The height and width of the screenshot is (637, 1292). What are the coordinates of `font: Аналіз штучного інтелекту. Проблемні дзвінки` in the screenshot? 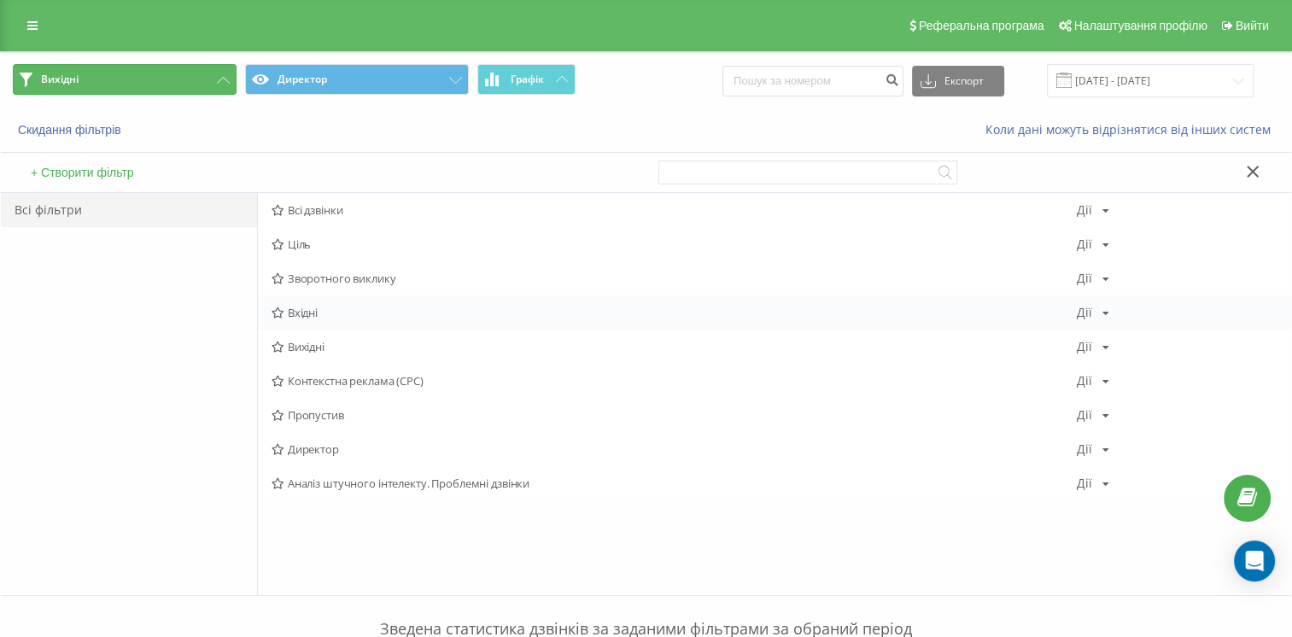 It's located at (408, 483).